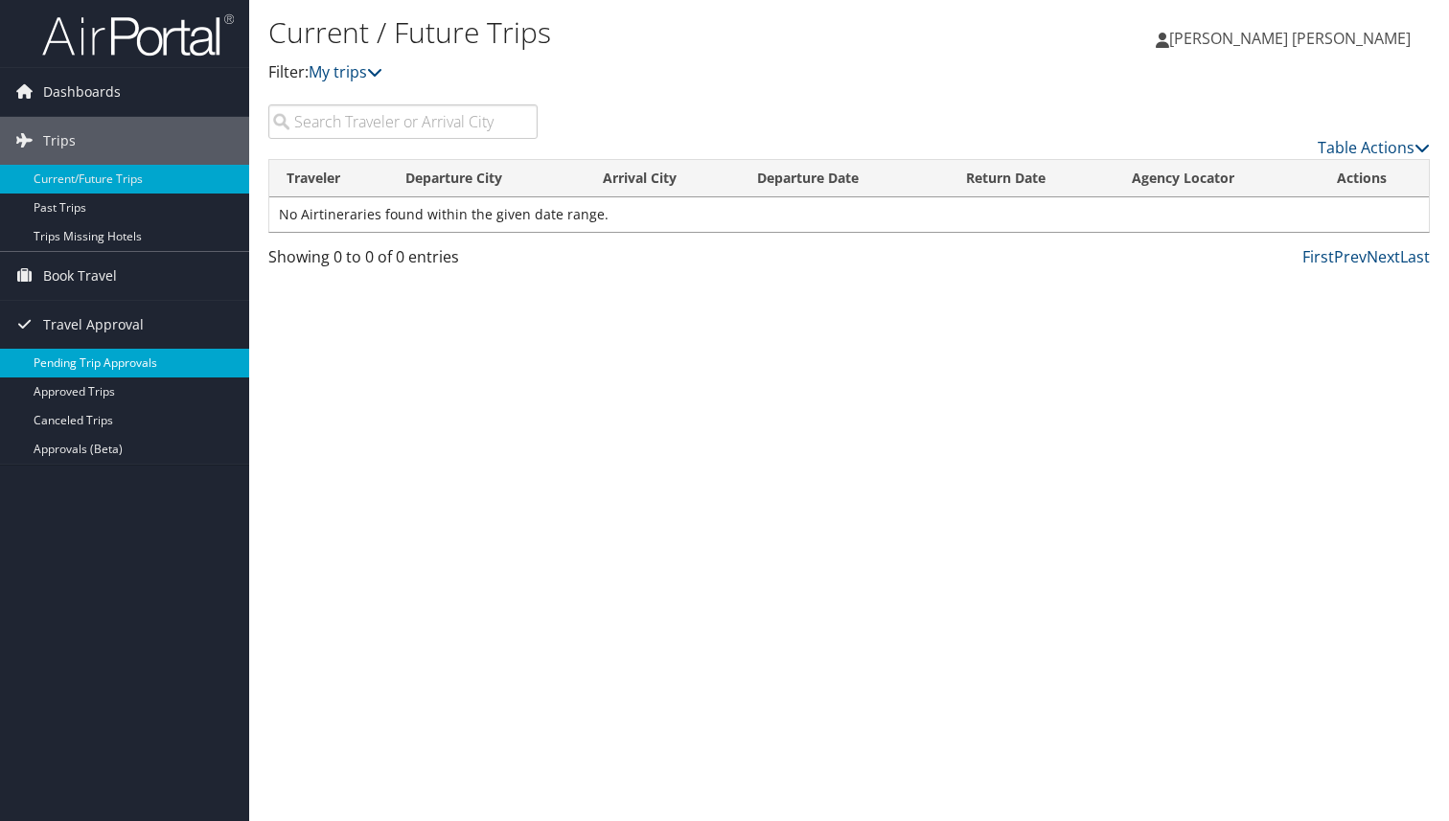 This screenshot has width=1449, height=821. What do you see at coordinates (1375, 178) in the screenshot?
I see `th: Actions` at bounding box center [1375, 178].